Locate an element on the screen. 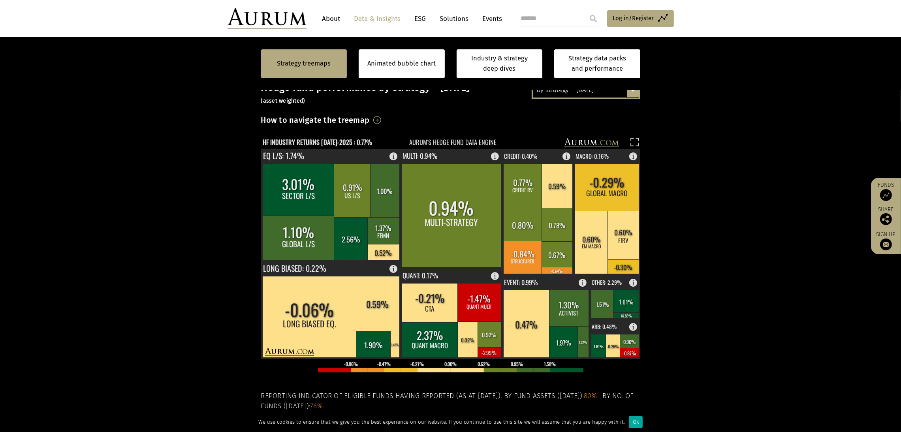 This screenshot has width=901, height=432. a: Strategy treemaps is located at coordinates (304, 64).